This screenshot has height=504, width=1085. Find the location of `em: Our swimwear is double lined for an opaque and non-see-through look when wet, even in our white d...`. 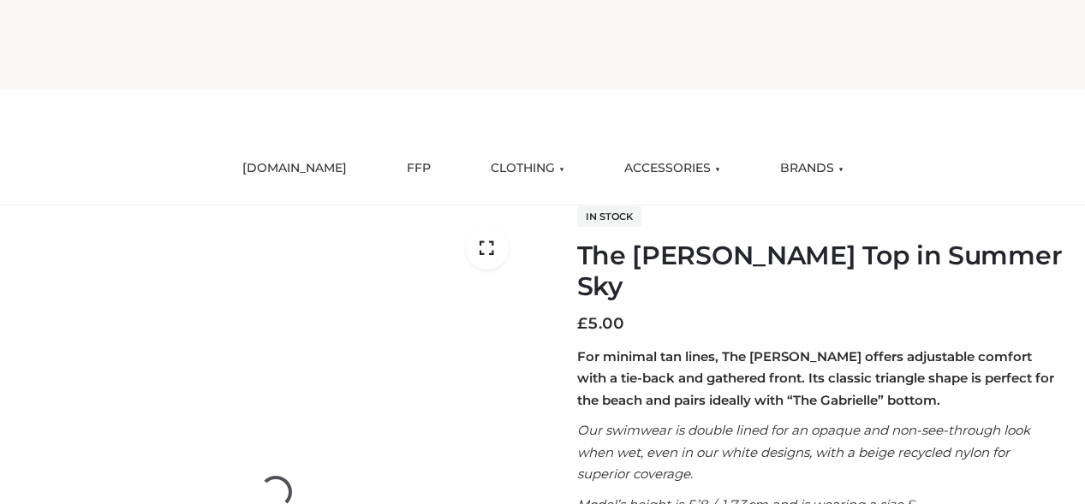

em: Our swimwear is double lined for an opaque and non-see-through look when wet, even in our white d... is located at coordinates (803, 452).